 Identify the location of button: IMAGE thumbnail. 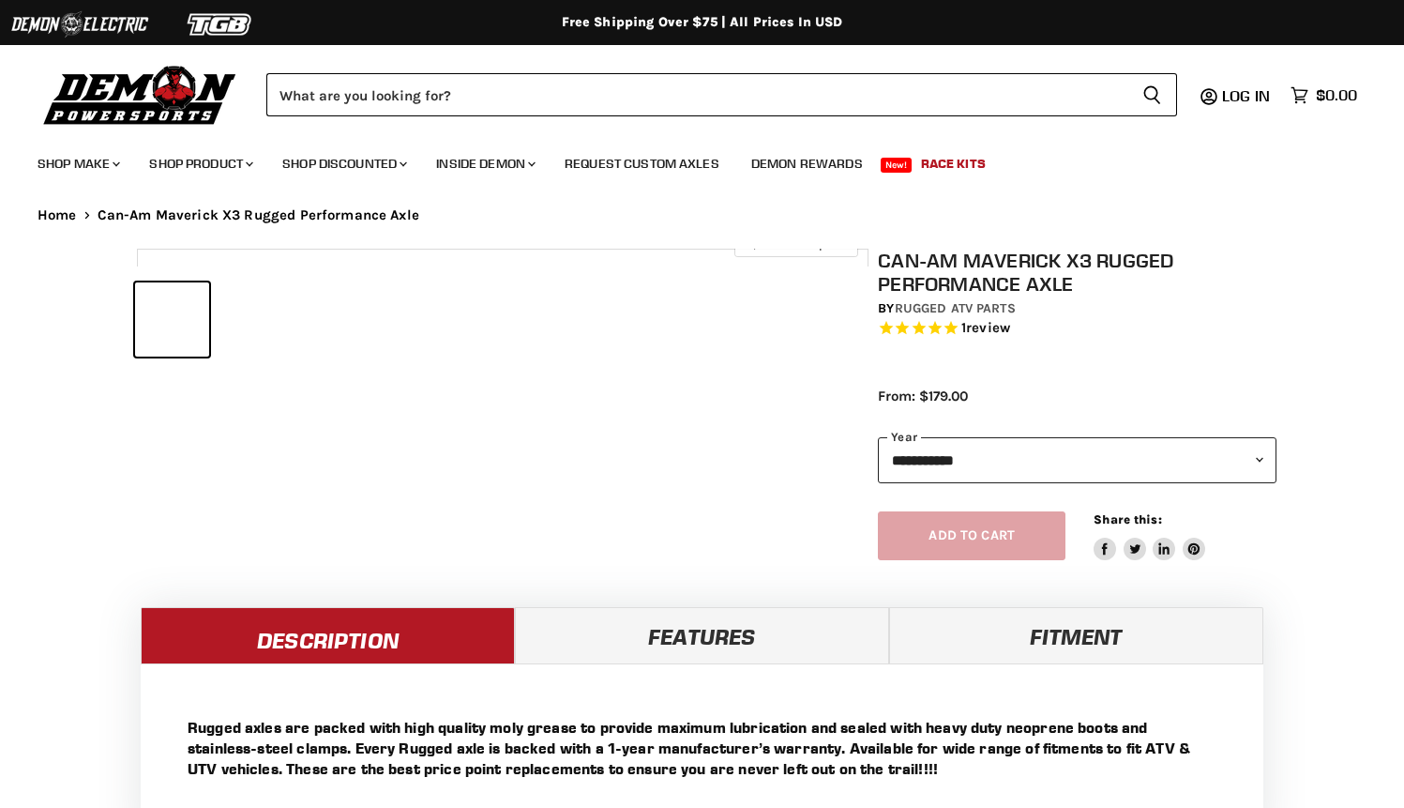
(172, 319).